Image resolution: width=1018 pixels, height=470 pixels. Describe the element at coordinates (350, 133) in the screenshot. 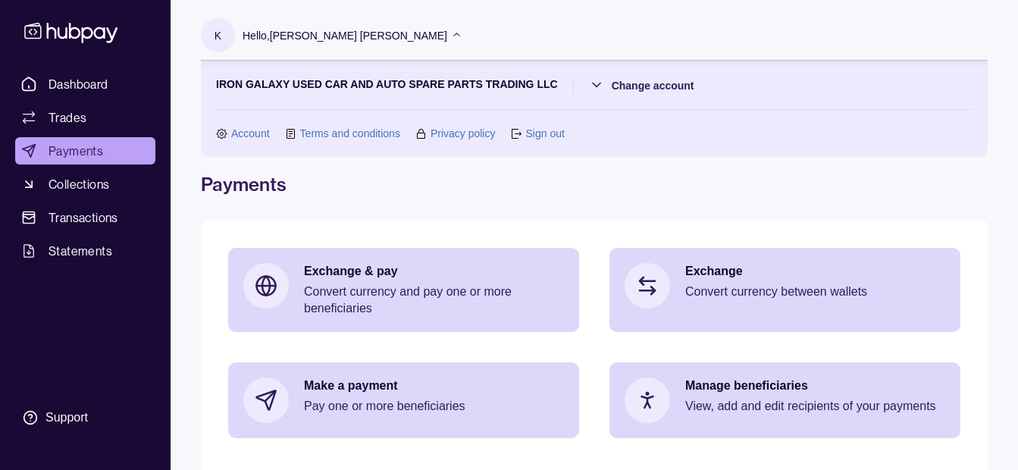

I see `a: Terms and conditions` at that location.